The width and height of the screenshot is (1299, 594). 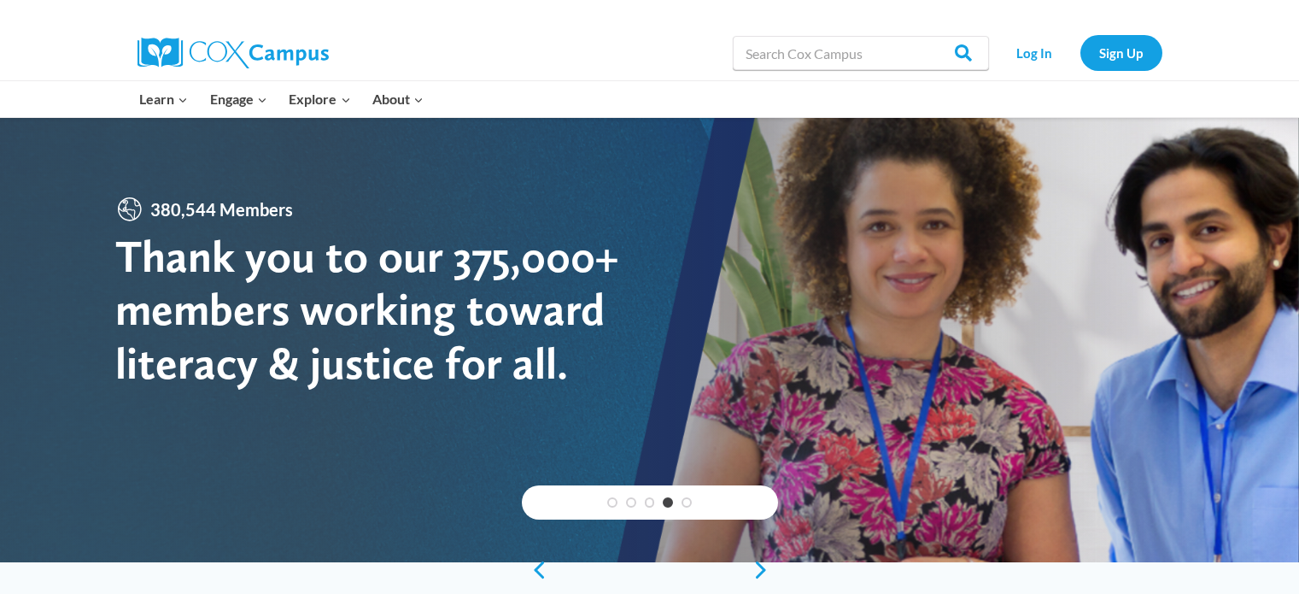 What do you see at coordinates (535, 570) in the screenshot?
I see `a: previous` at bounding box center [535, 570].